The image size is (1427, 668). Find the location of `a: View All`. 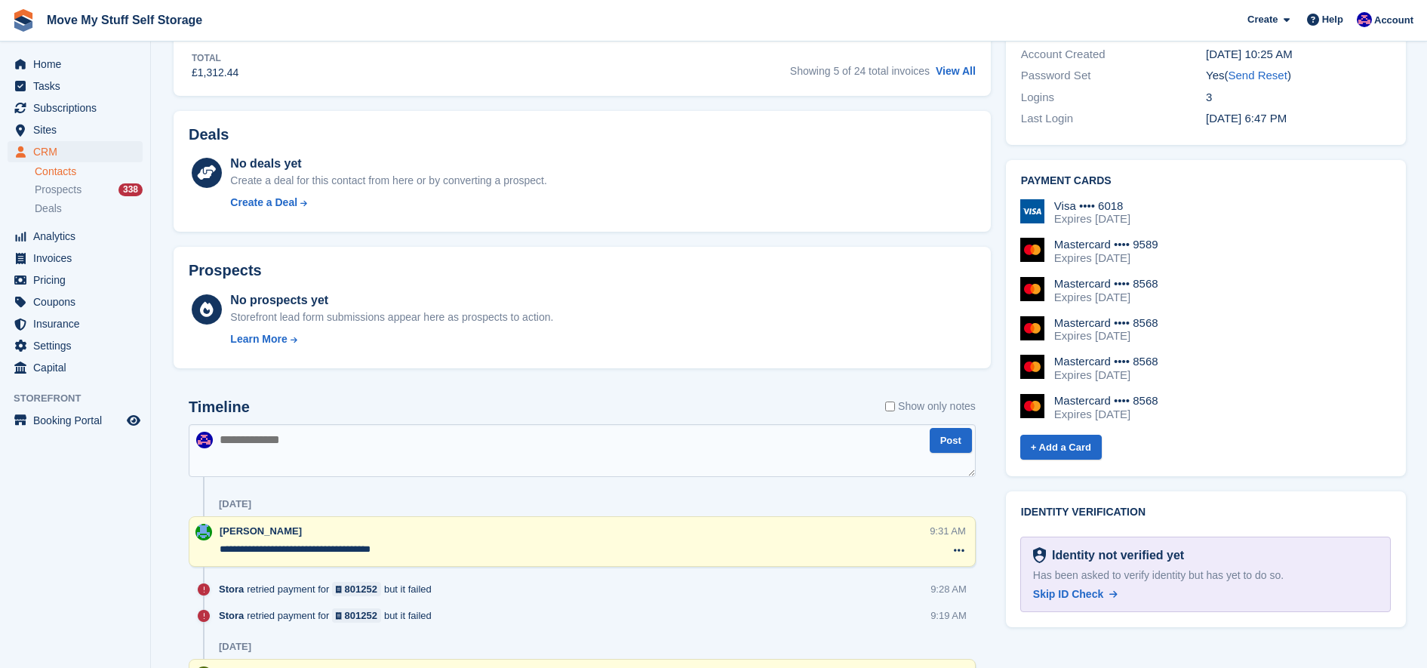

a: View All is located at coordinates (955, 71).